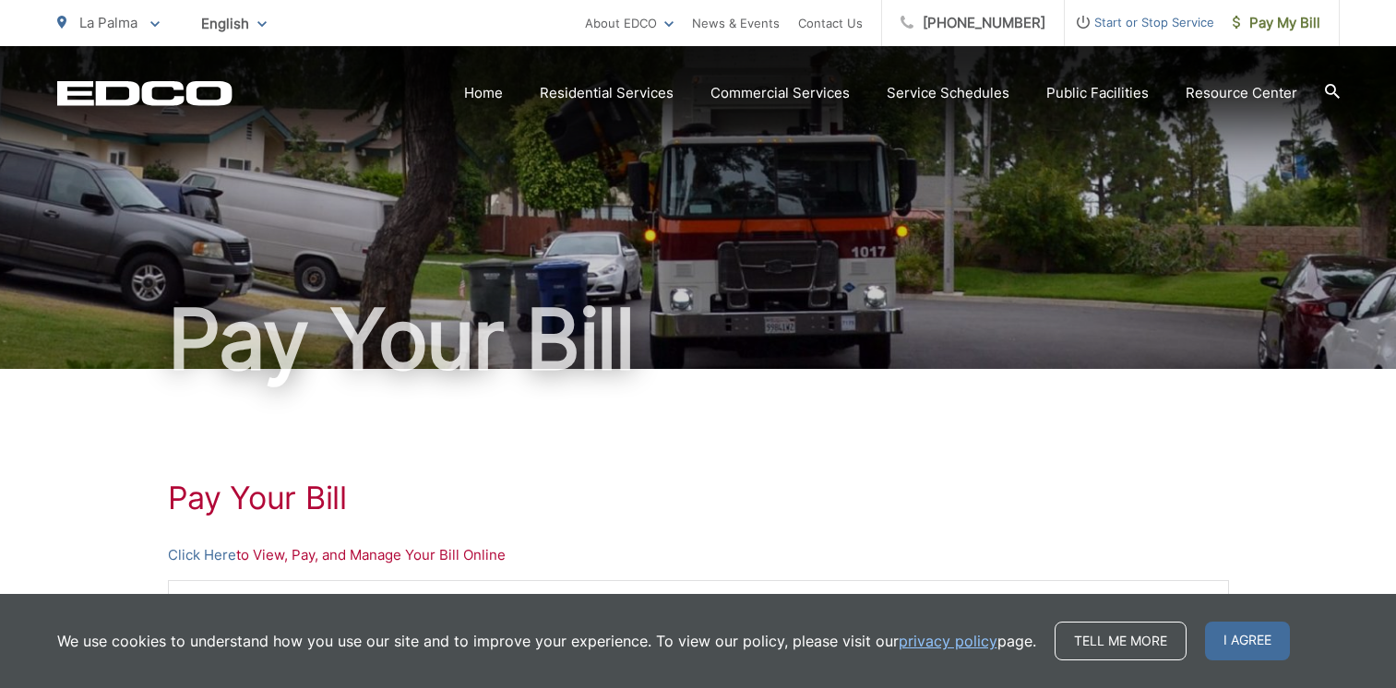  I want to click on a: About EDCO, so click(629, 23).